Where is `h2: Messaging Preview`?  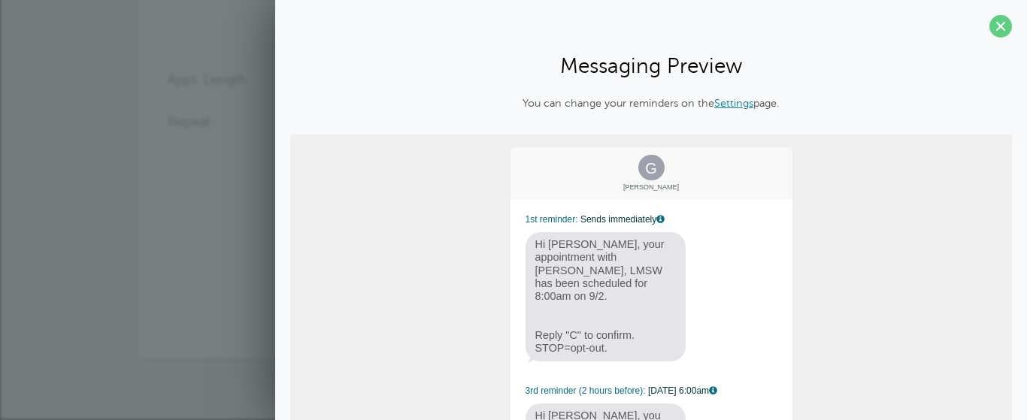 h2: Messaging Preview is located at coordinates (651, 65).